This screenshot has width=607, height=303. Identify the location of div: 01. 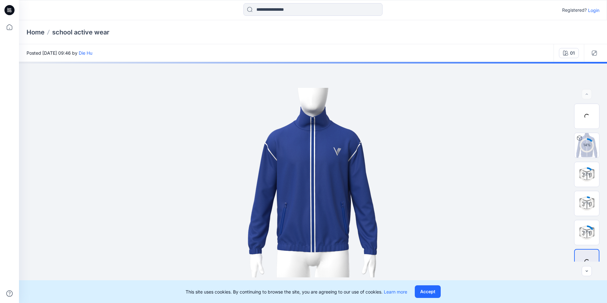
(572, 53).